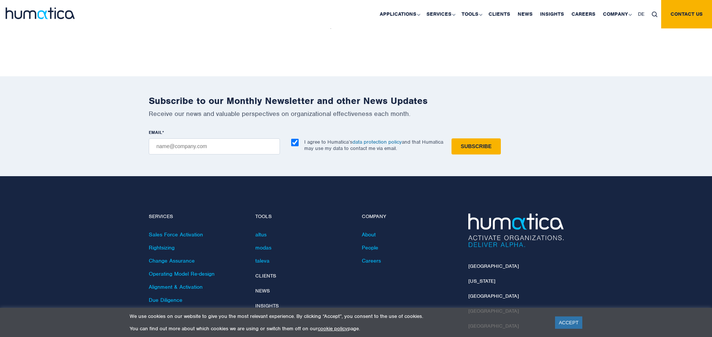 The image size is (712, 337). I want to click on p: I agree to Humatica’s and that Humatica may use my data to contact me via email., so click(374, 145).